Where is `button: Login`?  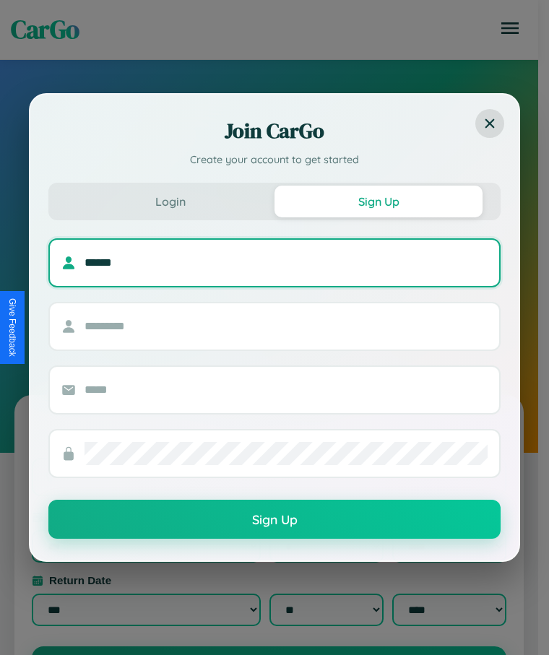 button: Login is located at coordinates (170, 202).